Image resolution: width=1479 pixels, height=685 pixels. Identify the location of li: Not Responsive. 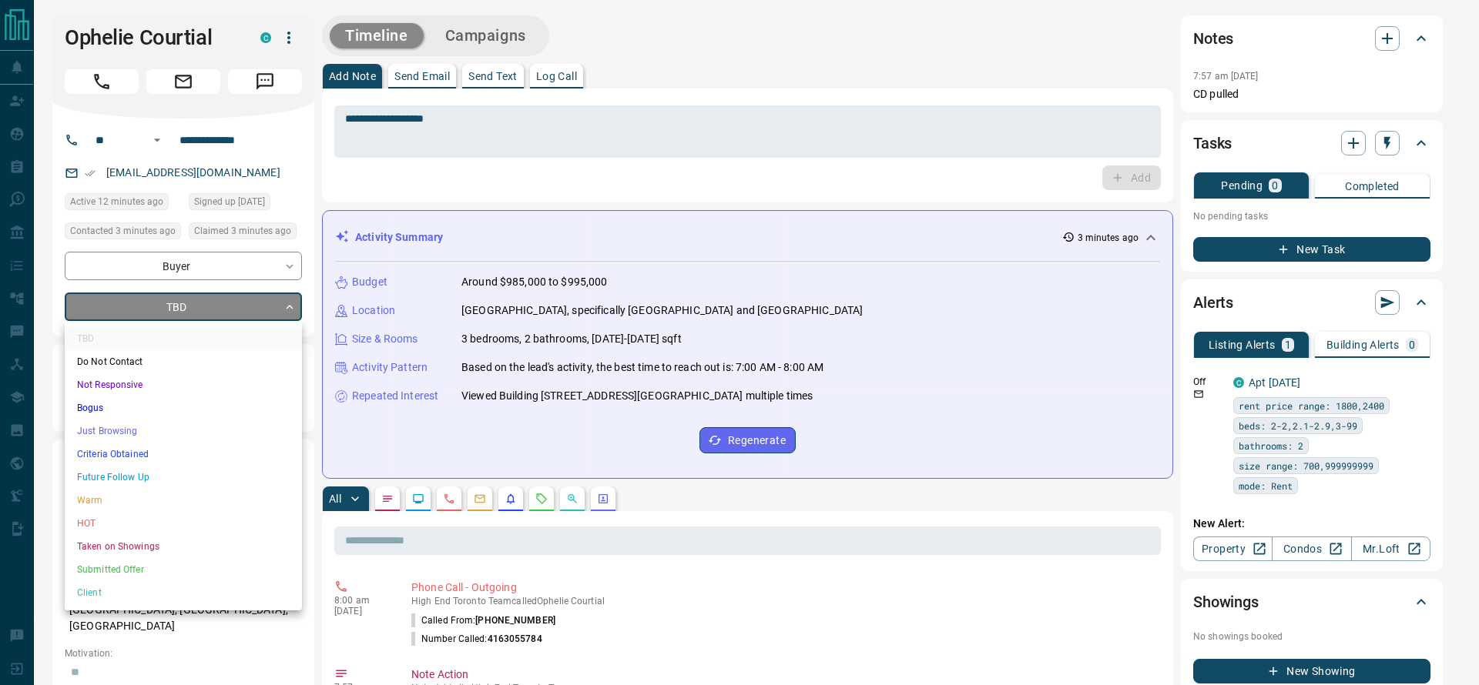
(183, 385).